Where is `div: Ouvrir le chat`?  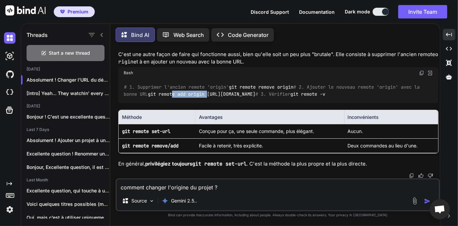 div: Ouvrir le chat is located at coordinates (440, 209).